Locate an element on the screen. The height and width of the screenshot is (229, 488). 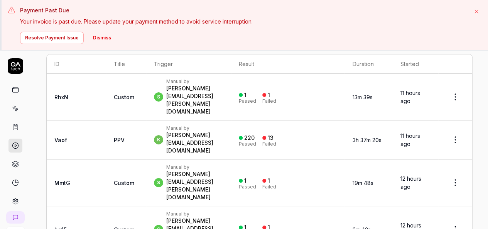
th: Duration is located at coordinates (369, 64).